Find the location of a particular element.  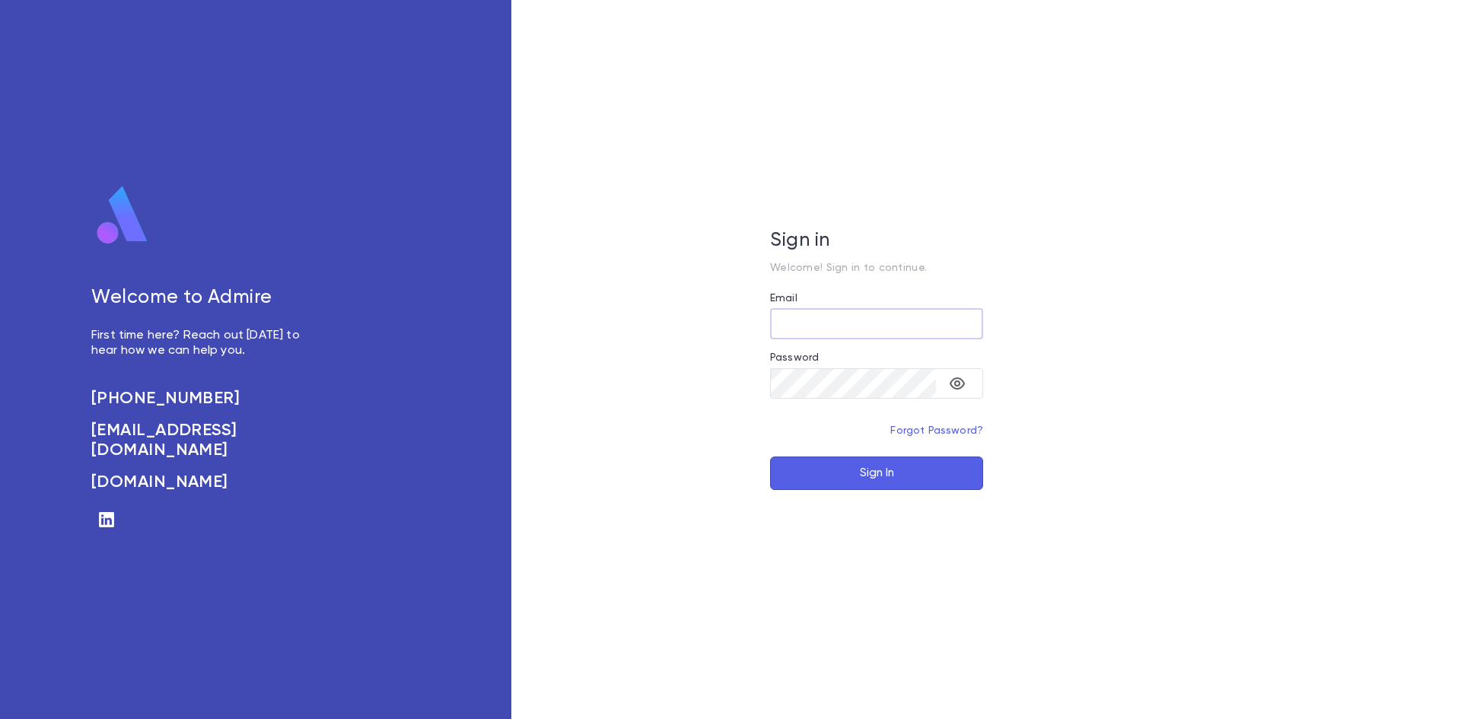

p: Welcome! Sign in to continue. is located at coordinates (876, 268).